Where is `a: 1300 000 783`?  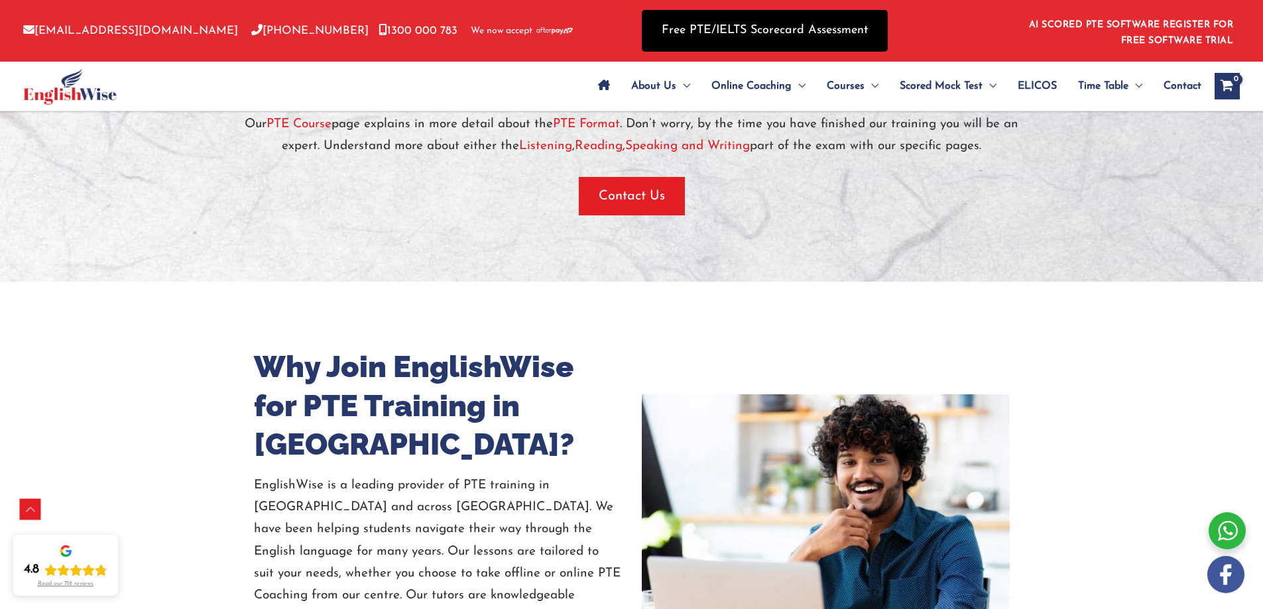 a: 1300 000 783 is located at coordinates (418, 30).